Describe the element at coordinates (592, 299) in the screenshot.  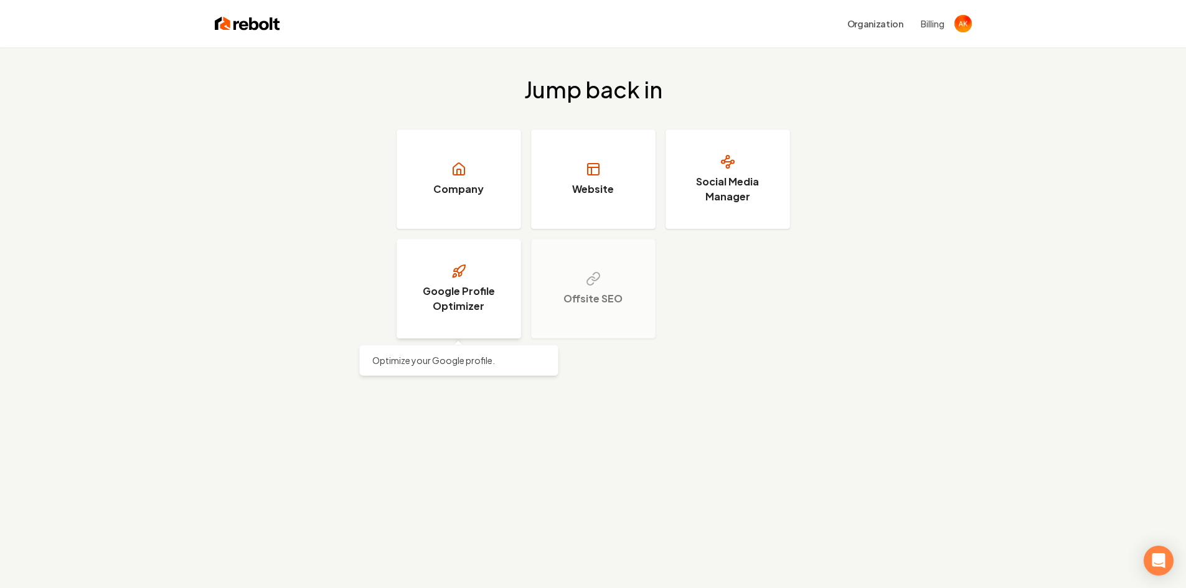
I see `h3: Offsite SEO` at that location.